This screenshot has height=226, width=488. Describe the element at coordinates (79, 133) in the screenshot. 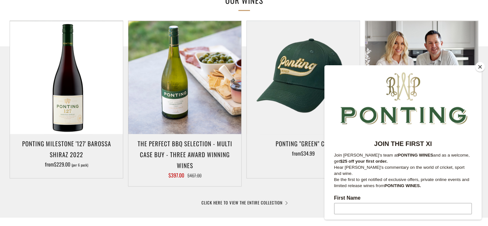

I see `label: First Name` at that location.